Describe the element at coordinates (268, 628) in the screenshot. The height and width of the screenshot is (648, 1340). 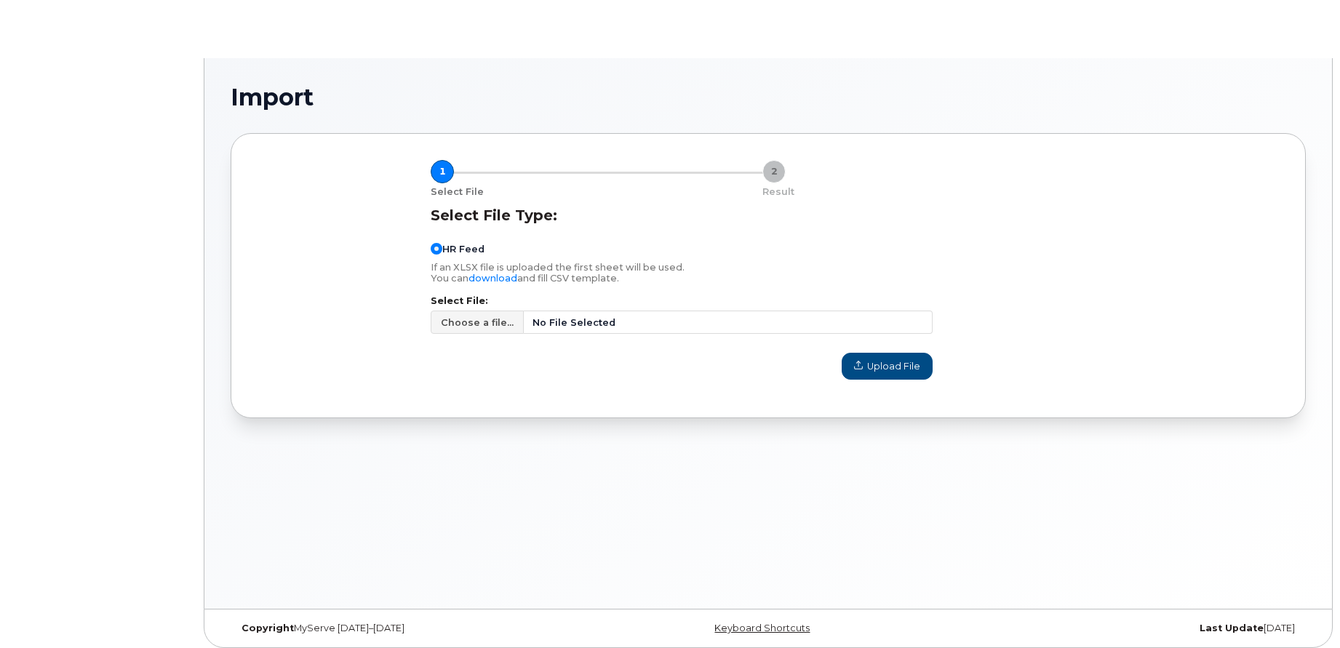
I see `strong: Copyright` at that location.